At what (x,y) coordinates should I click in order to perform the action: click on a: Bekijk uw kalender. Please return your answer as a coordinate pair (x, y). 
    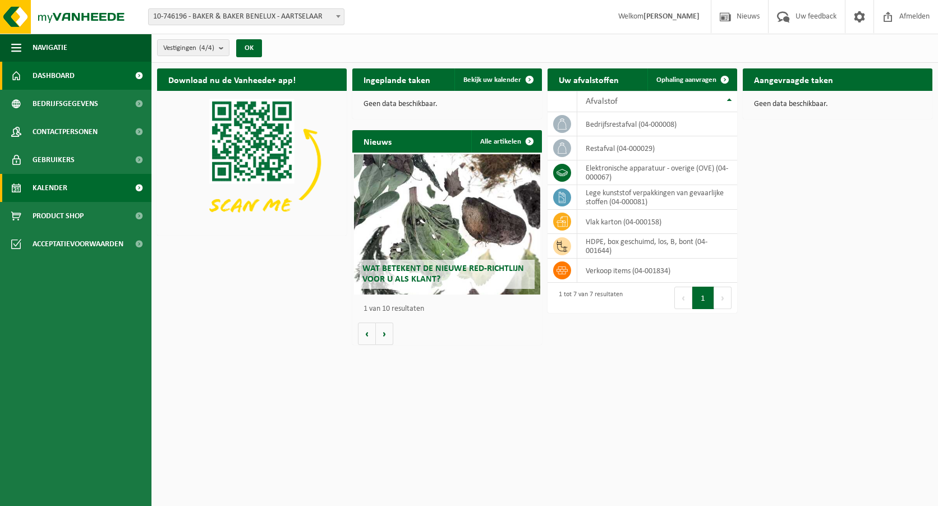
    Looking at the image, I should click on (498, 80).